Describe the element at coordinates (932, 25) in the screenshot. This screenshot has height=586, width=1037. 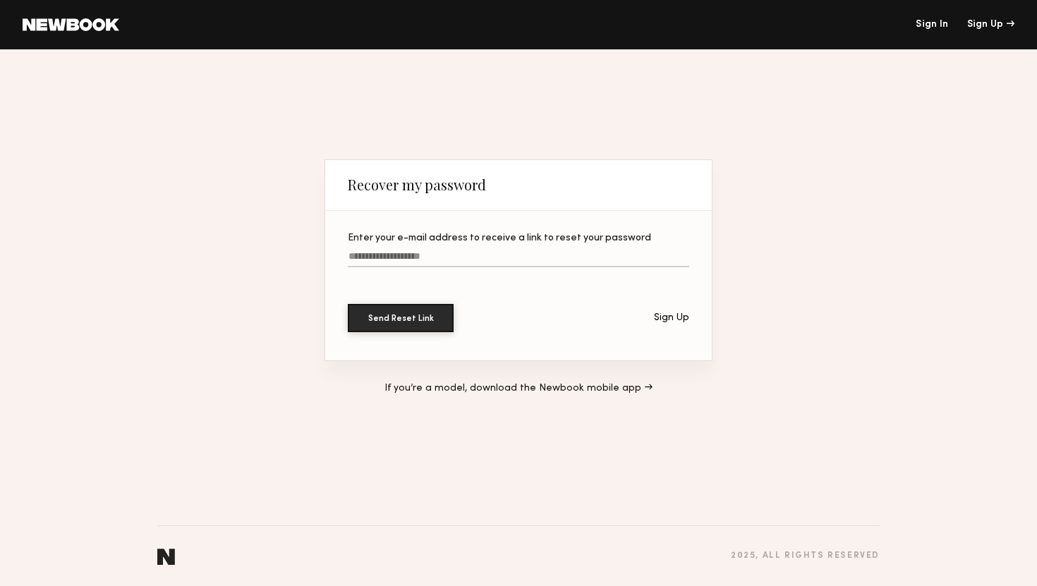
I see `a: Sign In` at that location.